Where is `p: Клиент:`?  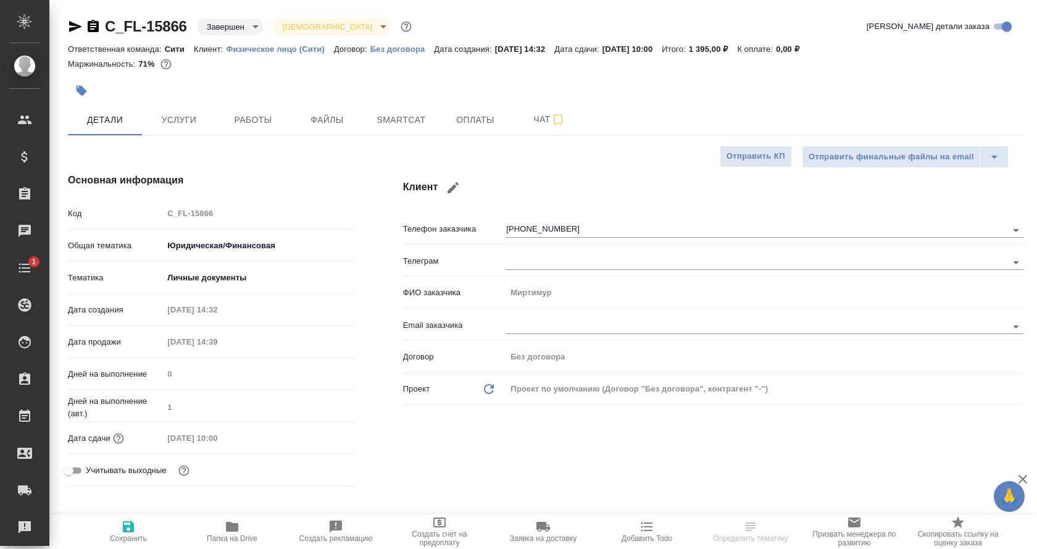
p: Клиент: is located at coordinates (210, 49).